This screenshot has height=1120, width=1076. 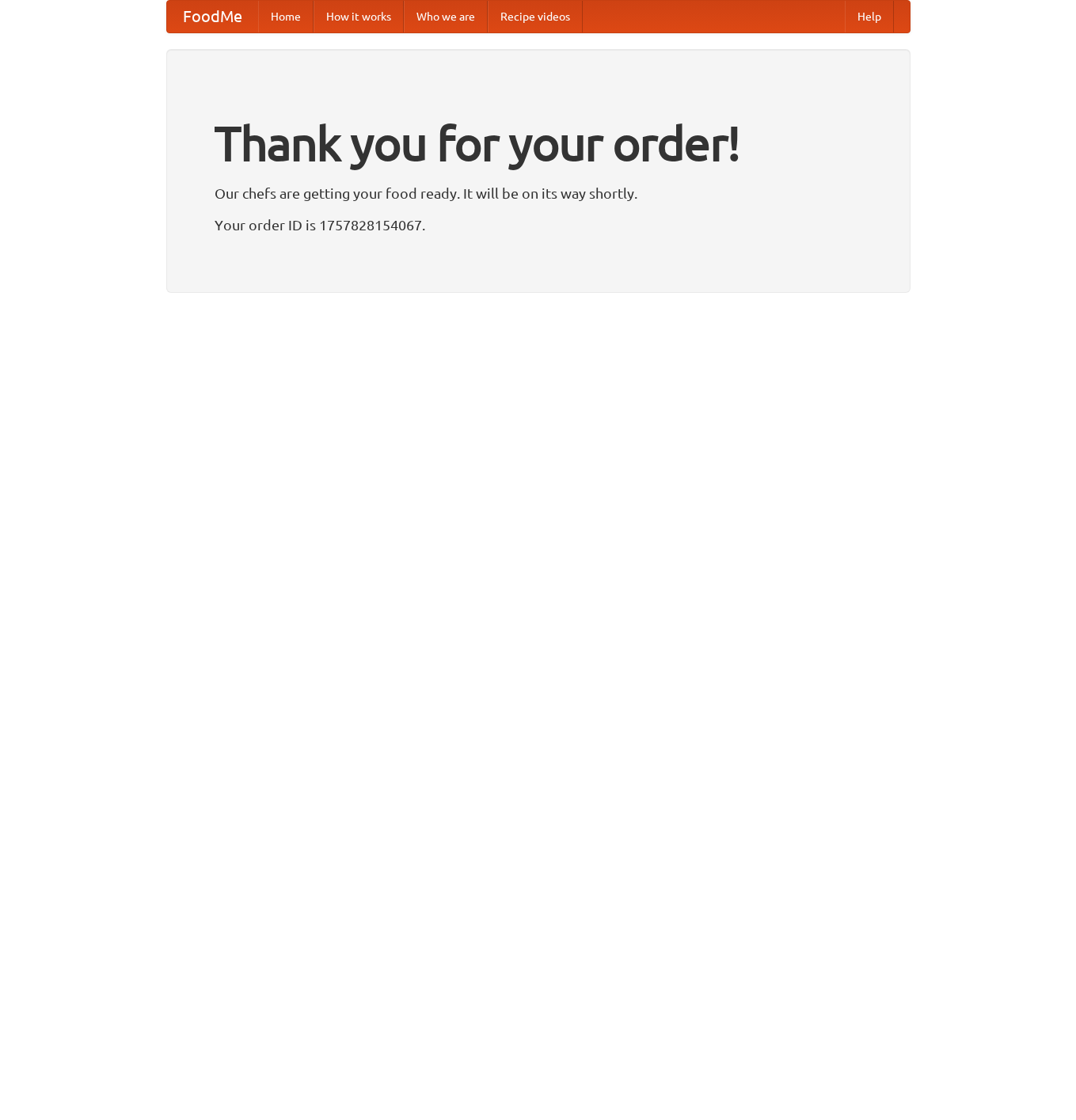 I want to click on p: Our chefs are getting your food ready. It will be on its way shortly., so click(x=538, y=193).